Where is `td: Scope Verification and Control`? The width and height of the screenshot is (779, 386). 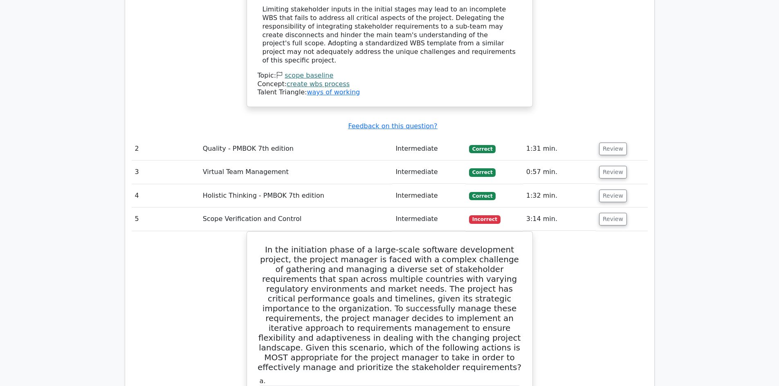
td: Scope Verification and Control is located at coordinates (296, 219).